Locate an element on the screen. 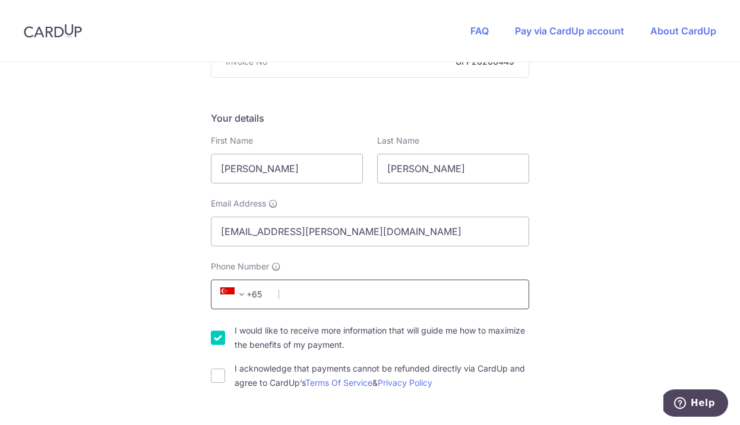  a: Terms Of Service is located at coordinates (339, 383).